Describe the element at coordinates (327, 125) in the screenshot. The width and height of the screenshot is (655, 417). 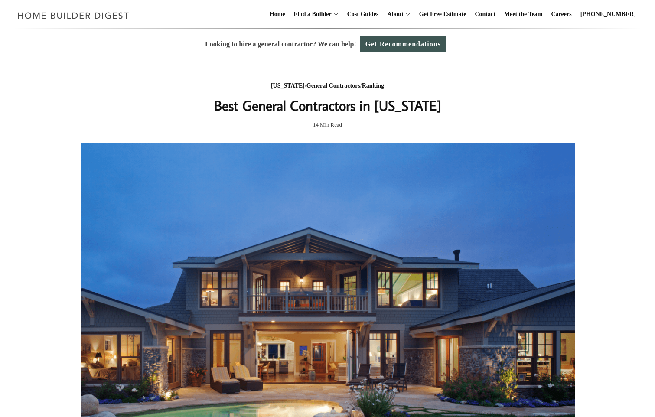
I see `span: 14 Min Read` at that location.